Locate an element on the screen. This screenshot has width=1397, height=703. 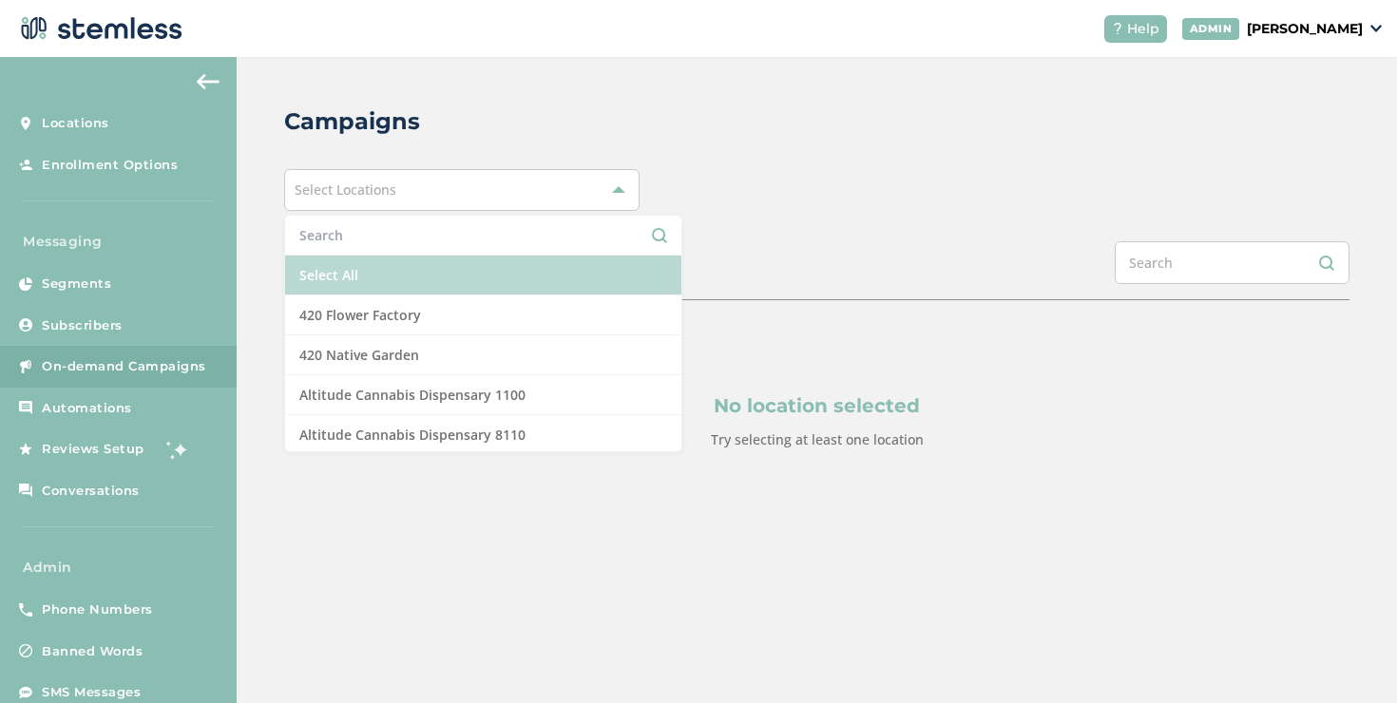
span: Automations is located at coordinates (87, 409).